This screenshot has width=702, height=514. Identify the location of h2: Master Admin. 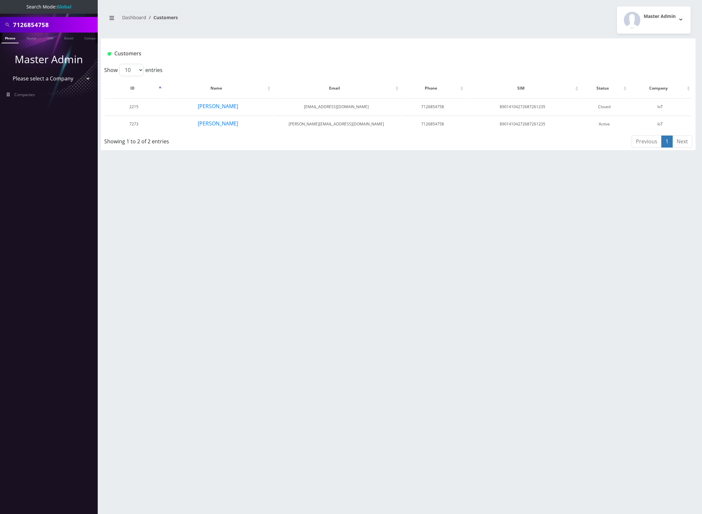
(659, 16).